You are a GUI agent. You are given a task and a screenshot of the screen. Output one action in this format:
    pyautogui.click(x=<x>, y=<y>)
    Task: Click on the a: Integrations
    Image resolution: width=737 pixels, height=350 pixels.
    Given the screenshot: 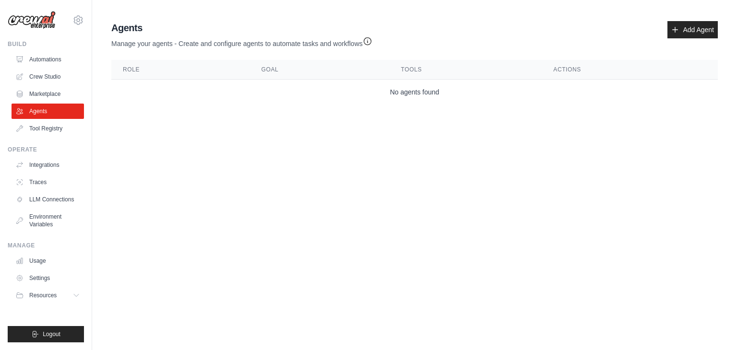 What is the action you would take?
    pyautogui.click(x=48, y=165)
    